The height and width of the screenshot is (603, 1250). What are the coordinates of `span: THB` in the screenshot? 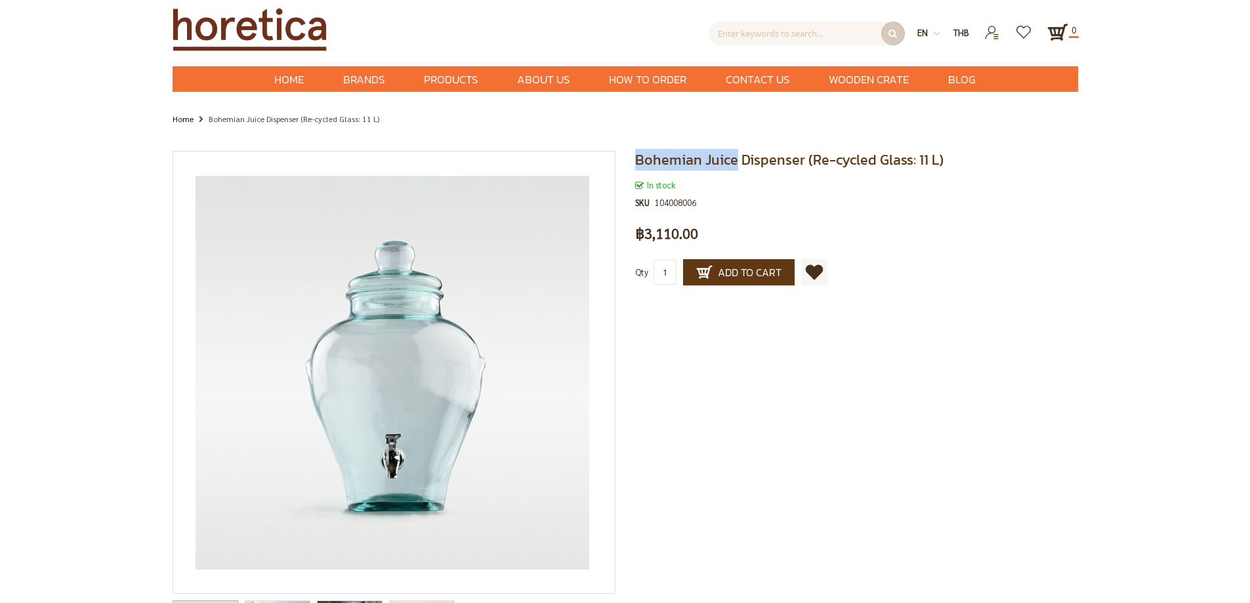 It's located at (961, 32).